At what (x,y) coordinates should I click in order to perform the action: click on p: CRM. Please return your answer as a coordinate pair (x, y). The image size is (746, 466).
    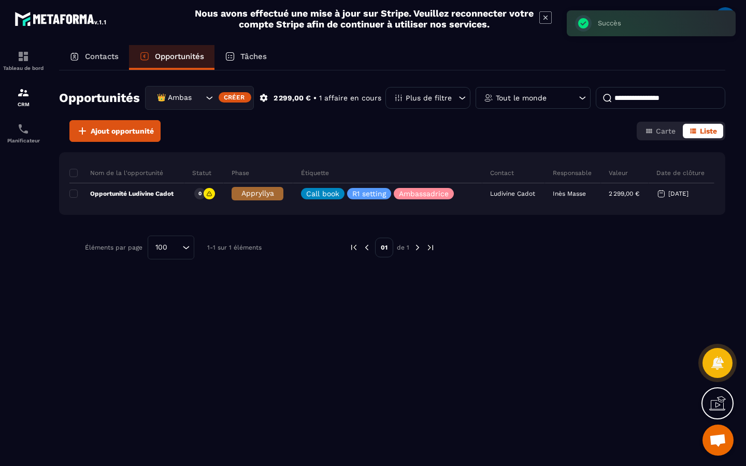
    Looking at the image, I should click on (23, 104).